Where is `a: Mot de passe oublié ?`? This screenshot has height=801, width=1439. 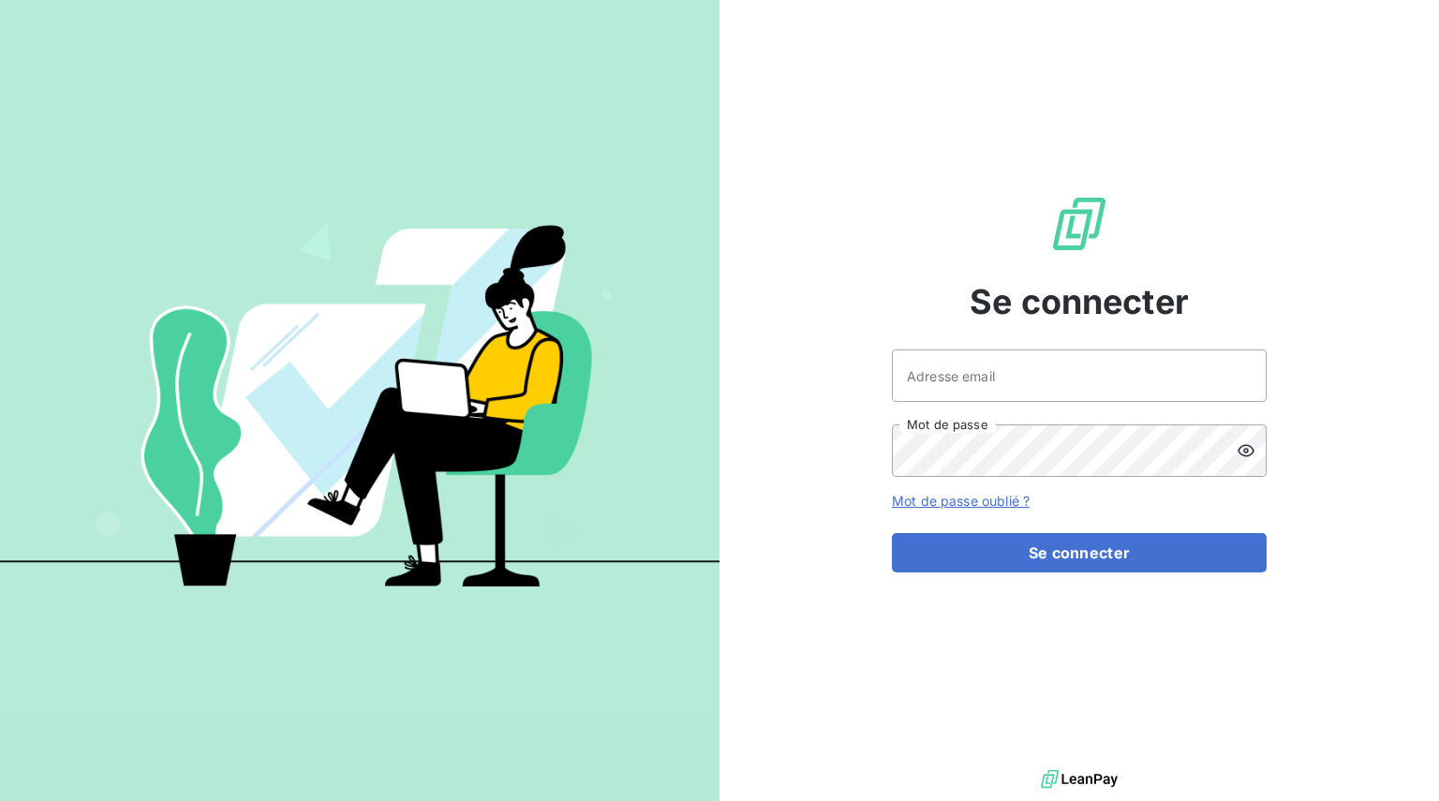
a: Mot de passe oublié ? is located at coordinates (960, 500).